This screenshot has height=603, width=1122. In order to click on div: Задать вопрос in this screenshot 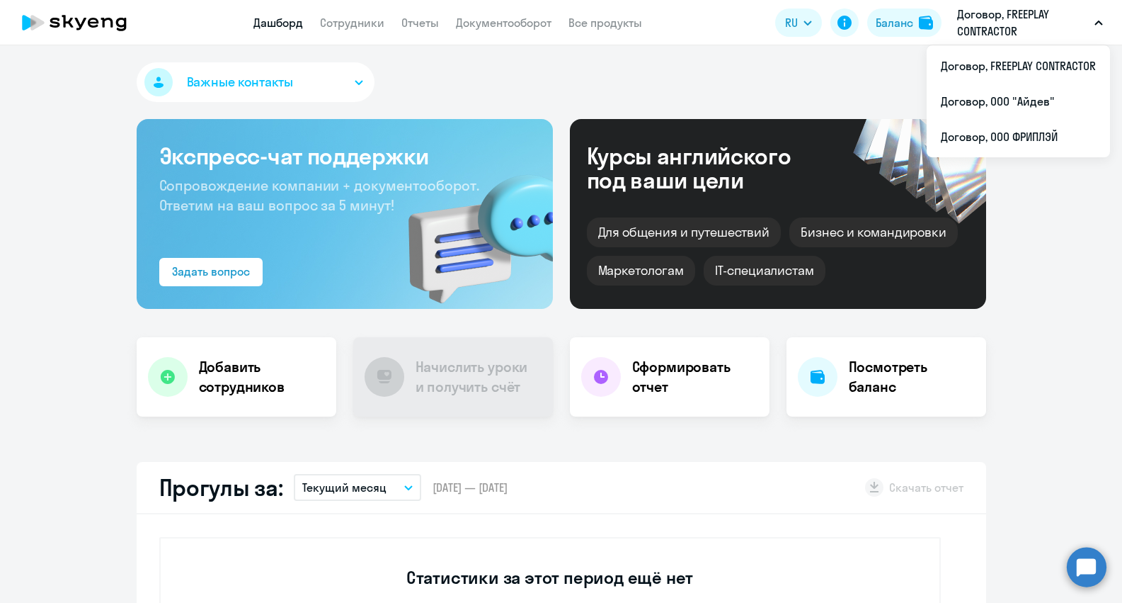, I will do `click(211, 271)`.